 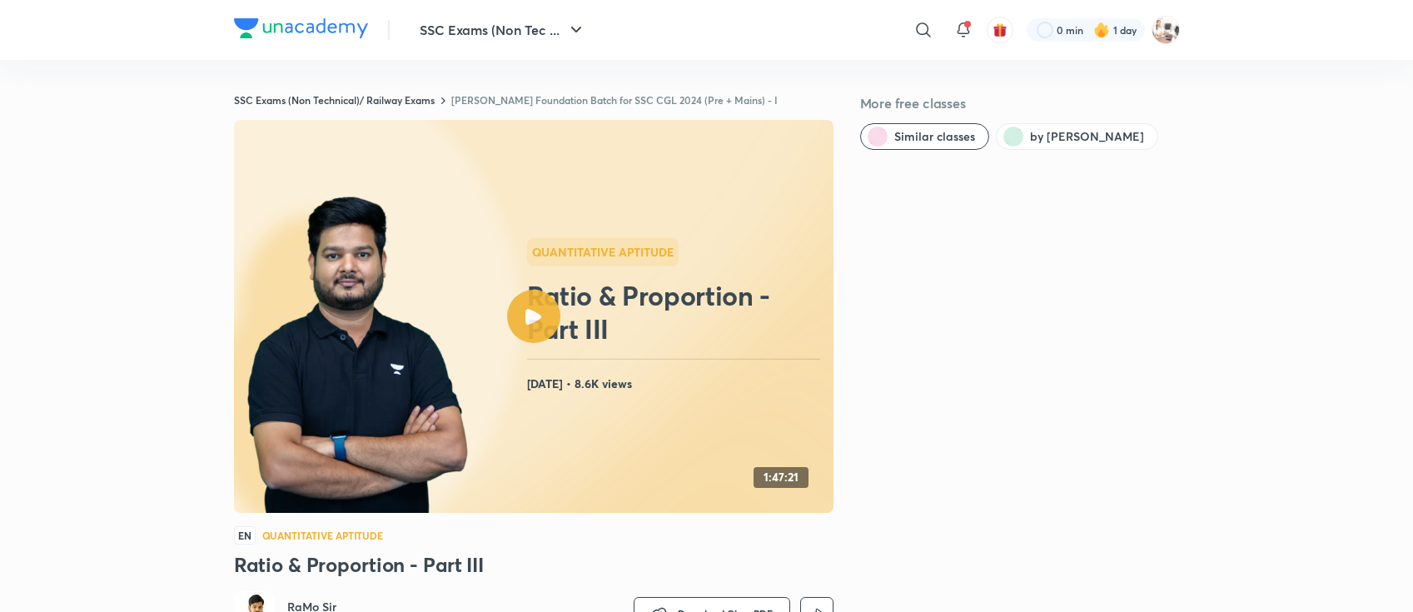 I want to click on a: SSC Exams (Non Technical)/ Railway Exams, so click(x=334, y=100).